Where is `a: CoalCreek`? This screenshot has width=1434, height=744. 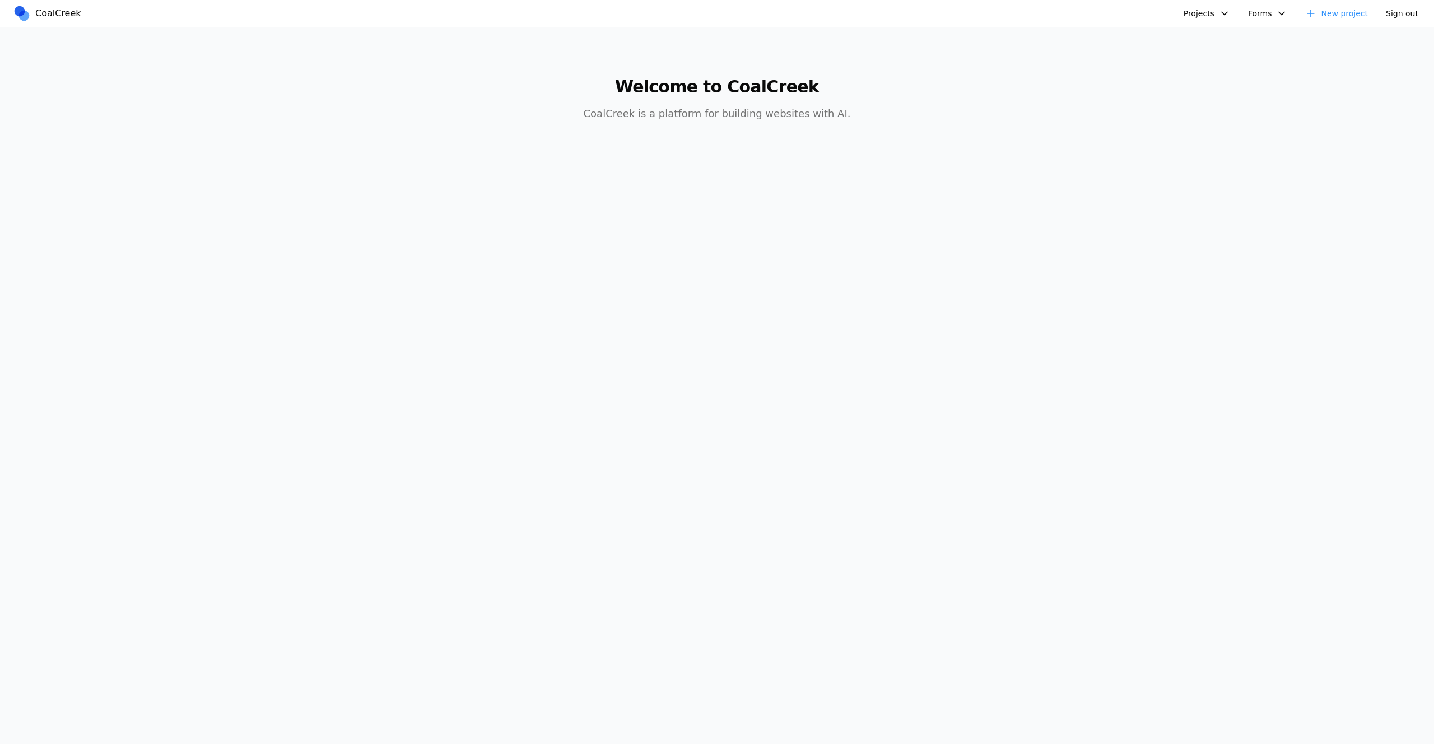
a: CoalCreek is located at coordinates (49, 13).